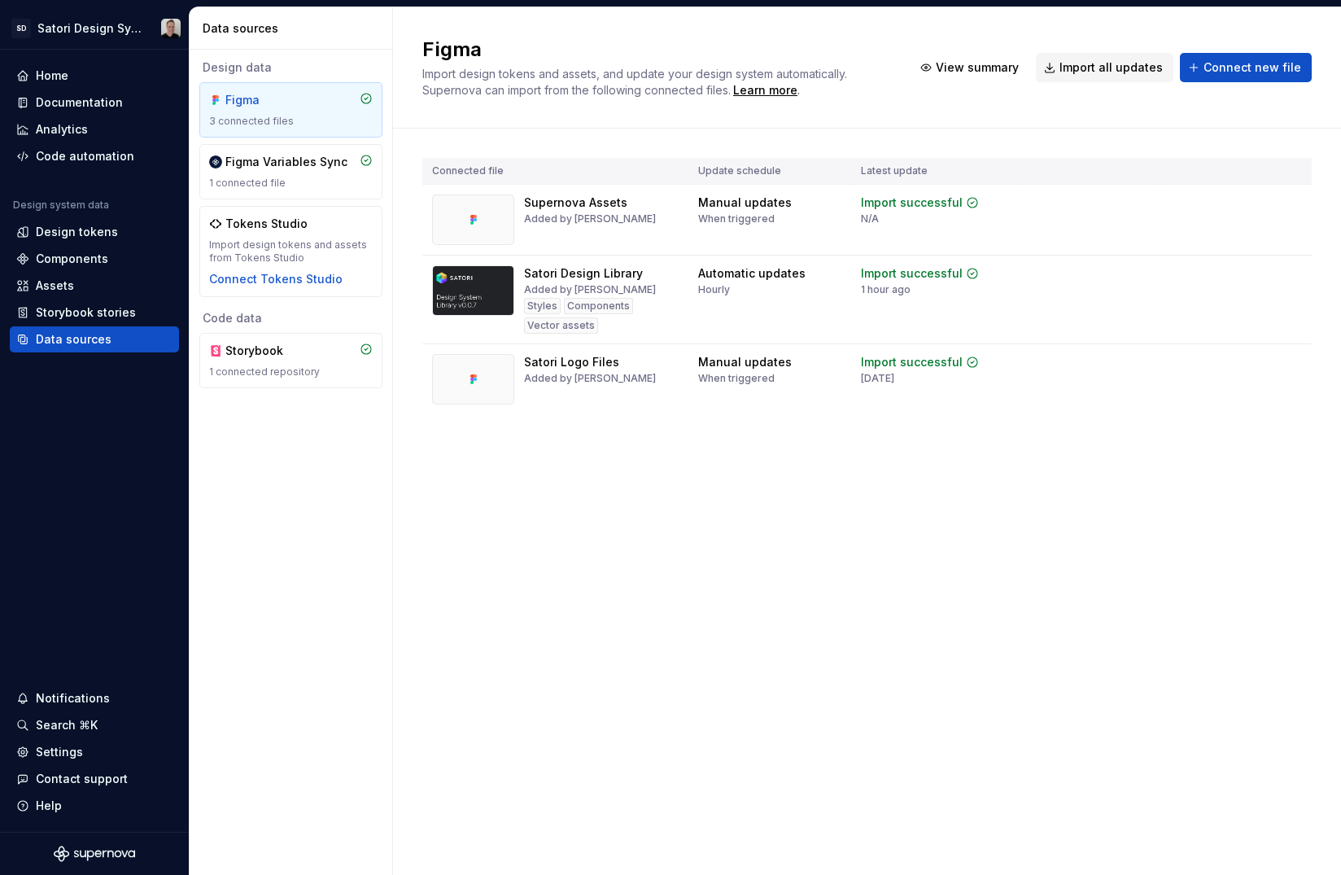  What do you see at coordinates (94, 259) in the screenshot?
I see `a: Components` at bounding box center [94, 259].